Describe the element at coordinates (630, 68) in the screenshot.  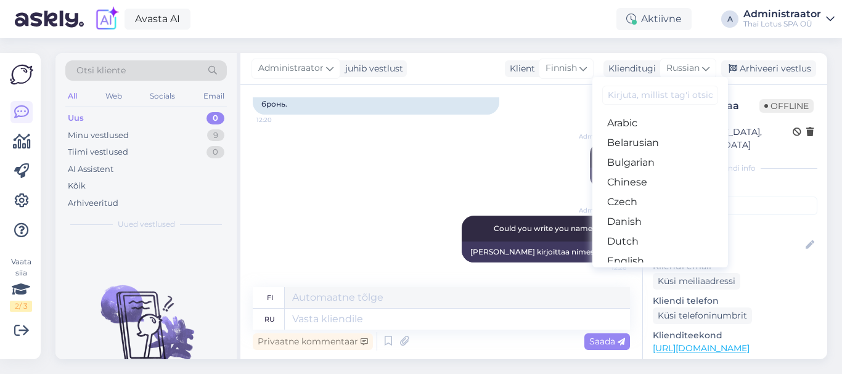
I see `div: Klienditugi` at that location.